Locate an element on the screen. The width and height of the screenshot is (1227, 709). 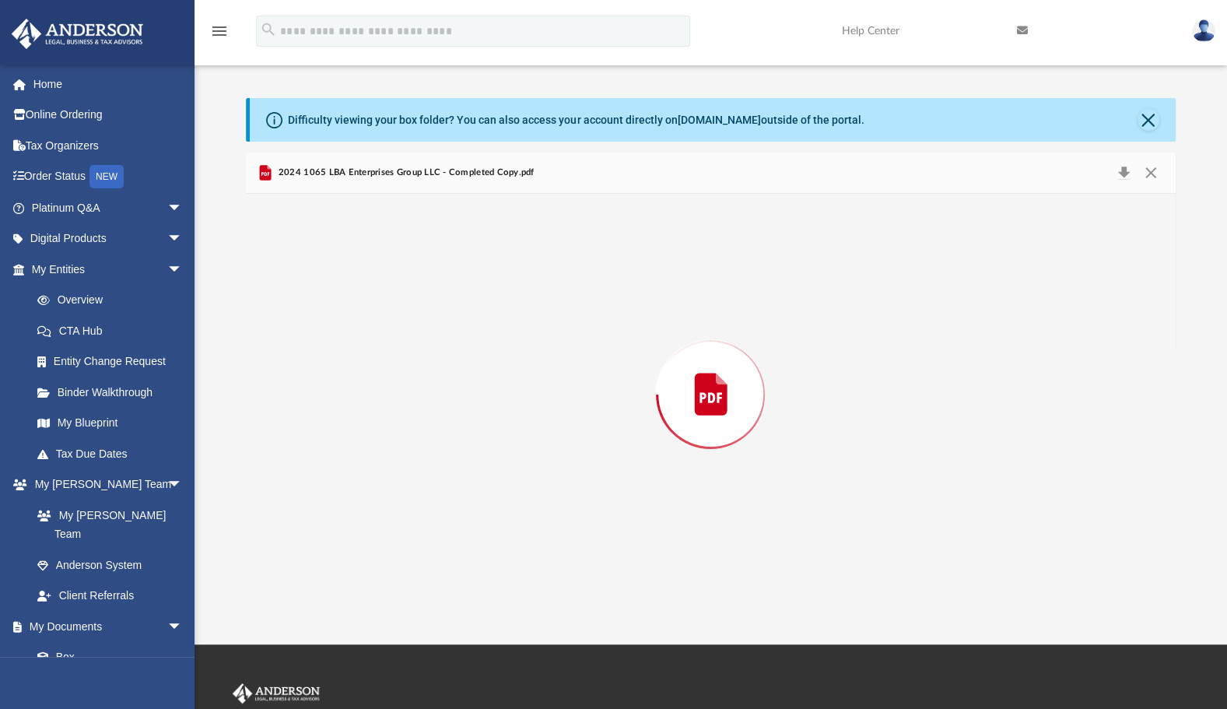
div: NEW is located at coordinates (107, 177).